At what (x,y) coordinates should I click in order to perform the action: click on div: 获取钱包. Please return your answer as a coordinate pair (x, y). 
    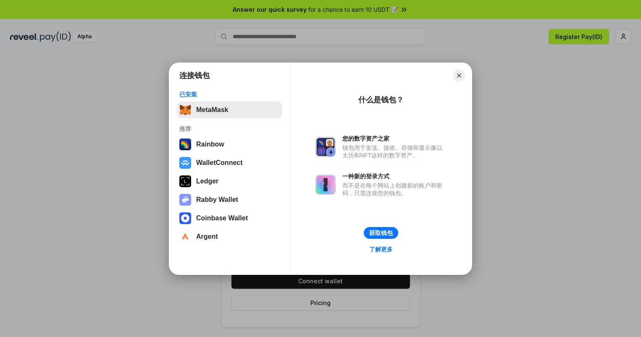
    Looking at the image, I should click on (381, 233).